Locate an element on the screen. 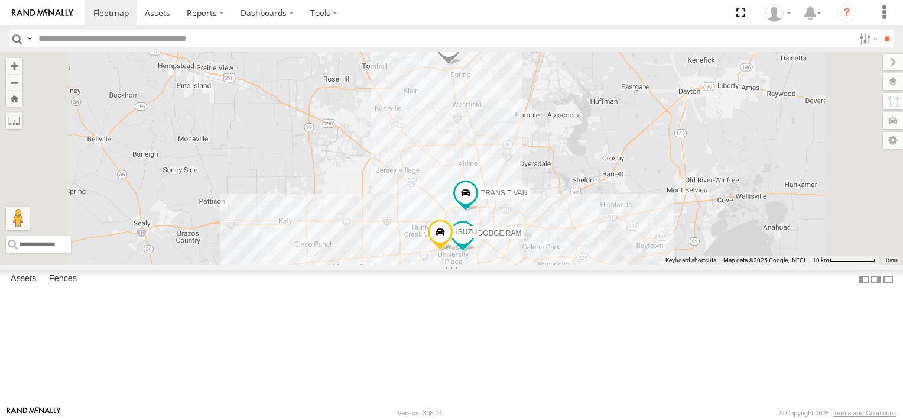  button: Drag Pegman onto the map to open Street View is located at coordinates (18, 218).